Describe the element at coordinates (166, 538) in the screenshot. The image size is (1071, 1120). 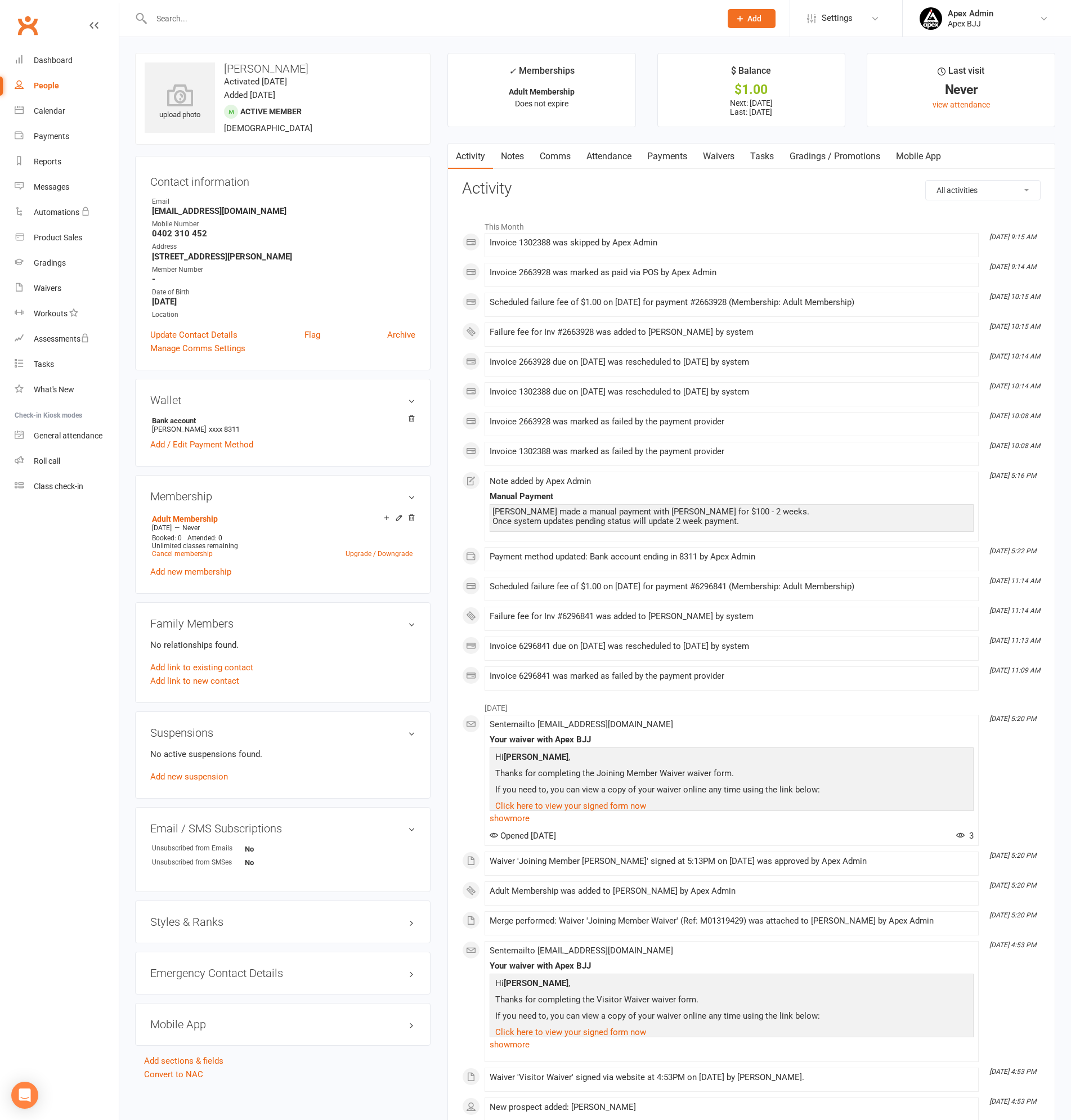
I see `span: Booked: 0` at that location.